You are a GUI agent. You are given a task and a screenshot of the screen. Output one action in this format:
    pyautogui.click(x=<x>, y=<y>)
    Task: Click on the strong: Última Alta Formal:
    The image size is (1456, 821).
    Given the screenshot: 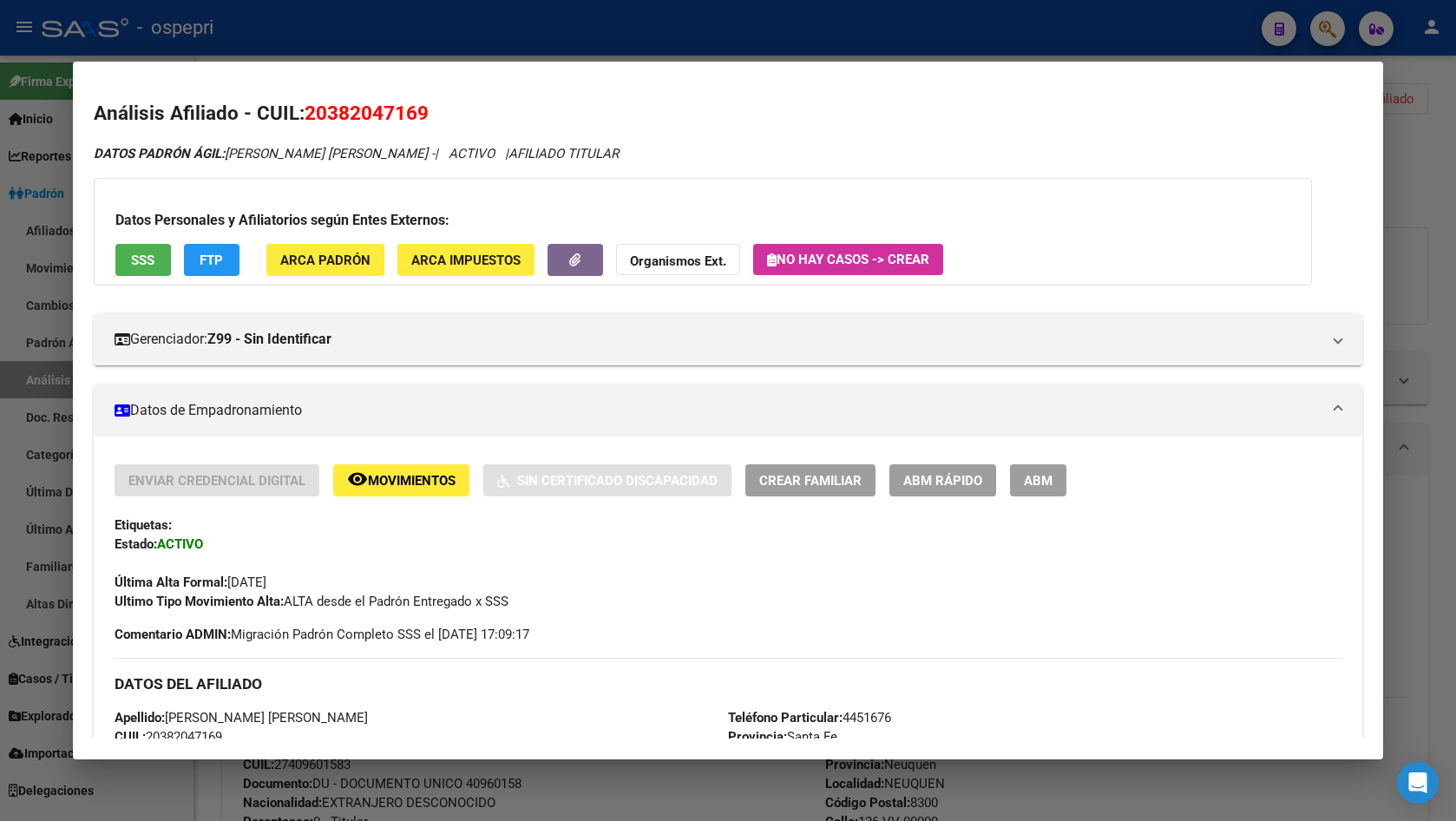 What is the action you would take?
    pyautogui.click(x=170, y=582)
    